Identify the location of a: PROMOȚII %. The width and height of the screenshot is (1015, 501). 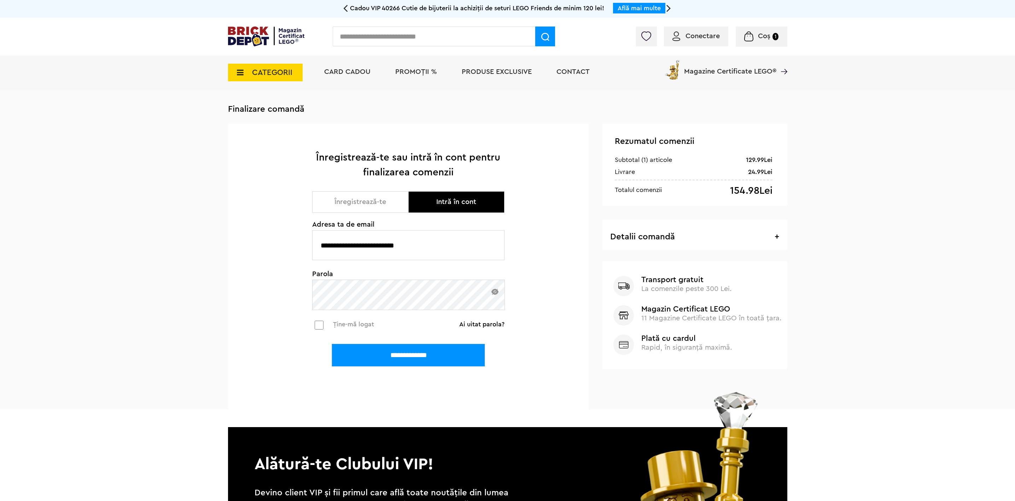
(416, 72).